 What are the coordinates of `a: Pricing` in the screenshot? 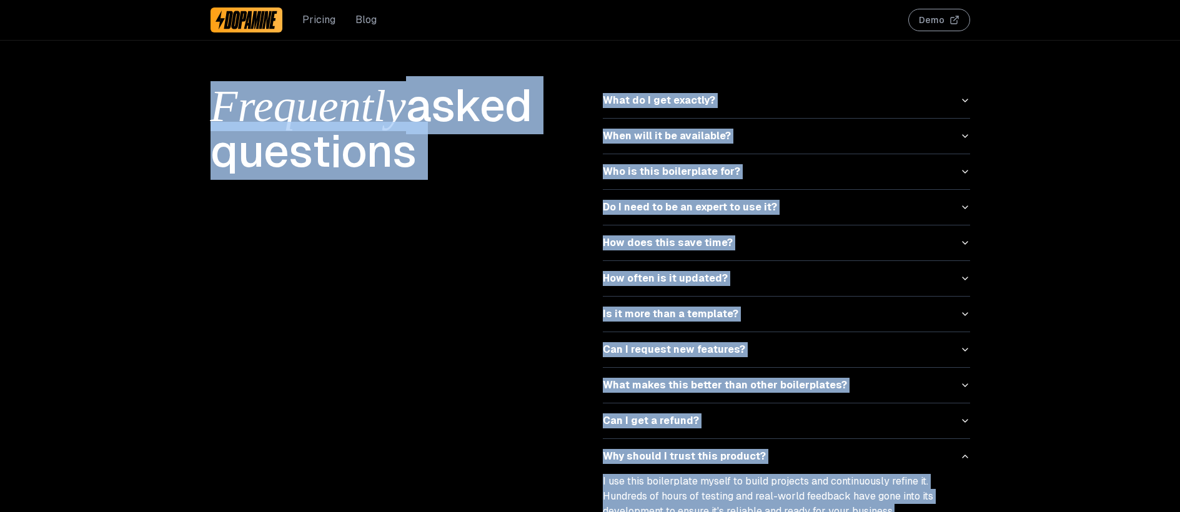 It's located at (319, 20).